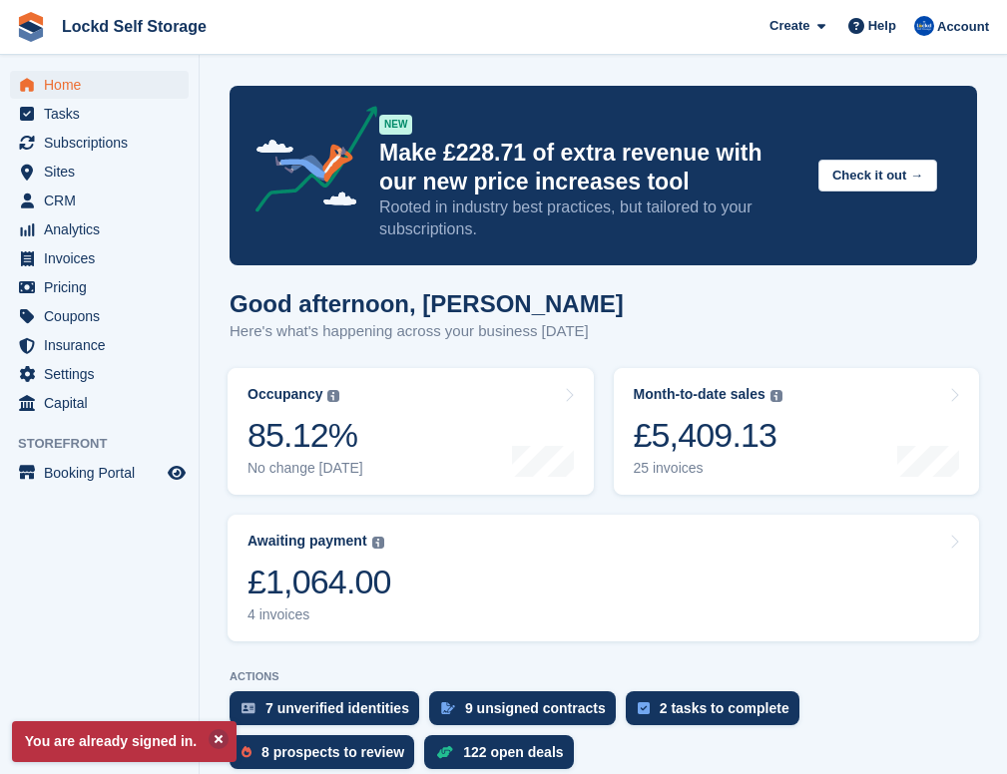  I want to click on div: Awaiting payment, so click(307, 541).